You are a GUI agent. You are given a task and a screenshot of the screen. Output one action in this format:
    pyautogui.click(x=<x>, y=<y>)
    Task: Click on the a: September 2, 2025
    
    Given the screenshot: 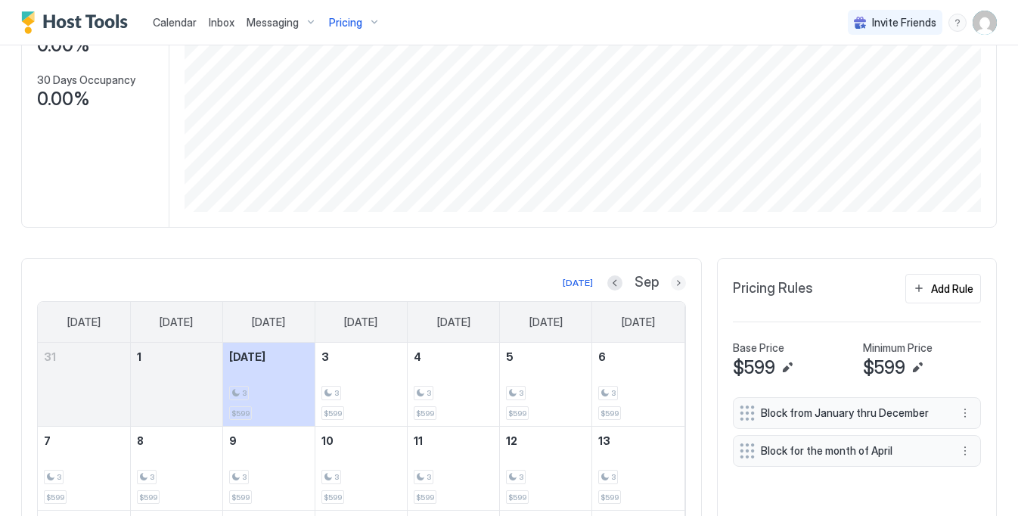 What is the action you would take?
    pyautogui.click(x=268, y=356)
    